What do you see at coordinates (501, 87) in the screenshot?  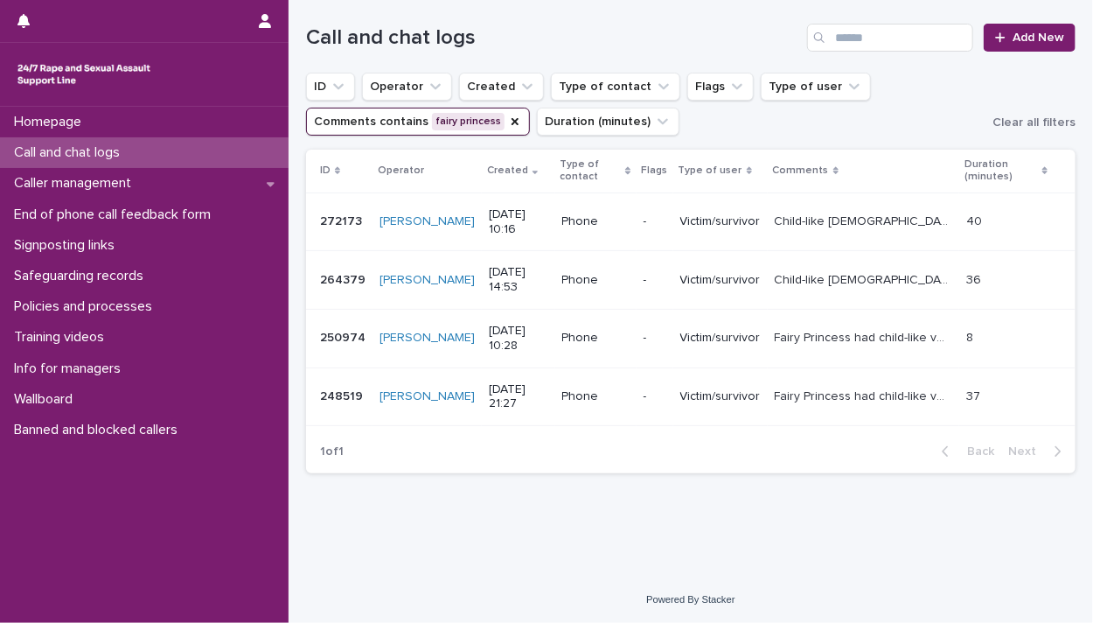 I see `button: Created` at bounding box center [501, 87].